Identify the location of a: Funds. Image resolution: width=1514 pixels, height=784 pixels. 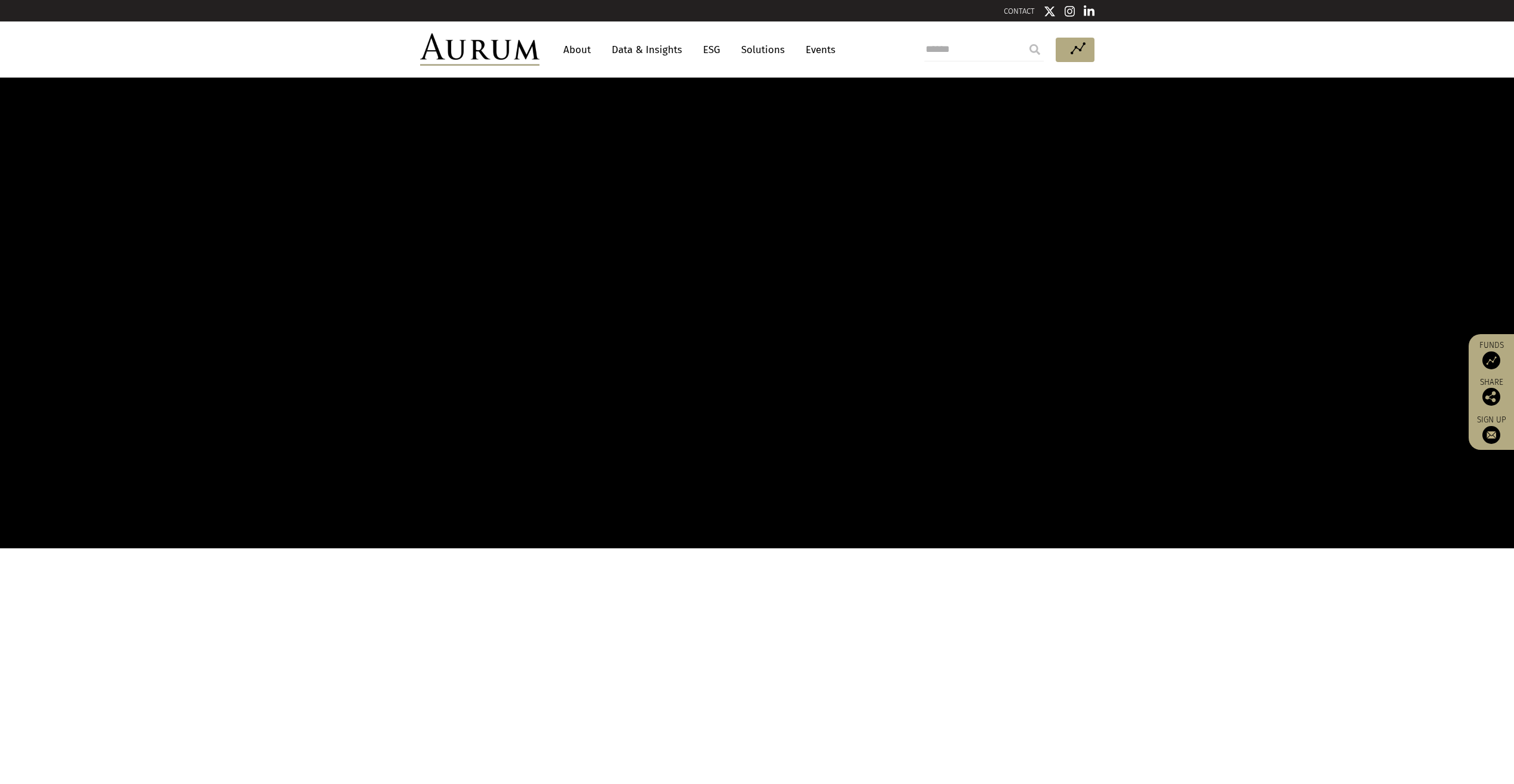
(1491, 354).